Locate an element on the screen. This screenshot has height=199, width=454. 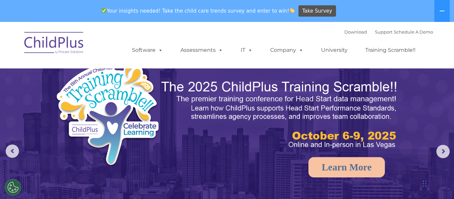
span: Your insights needed! Take the child care trends survey and enter to win! is located at coordinates (198, 11).